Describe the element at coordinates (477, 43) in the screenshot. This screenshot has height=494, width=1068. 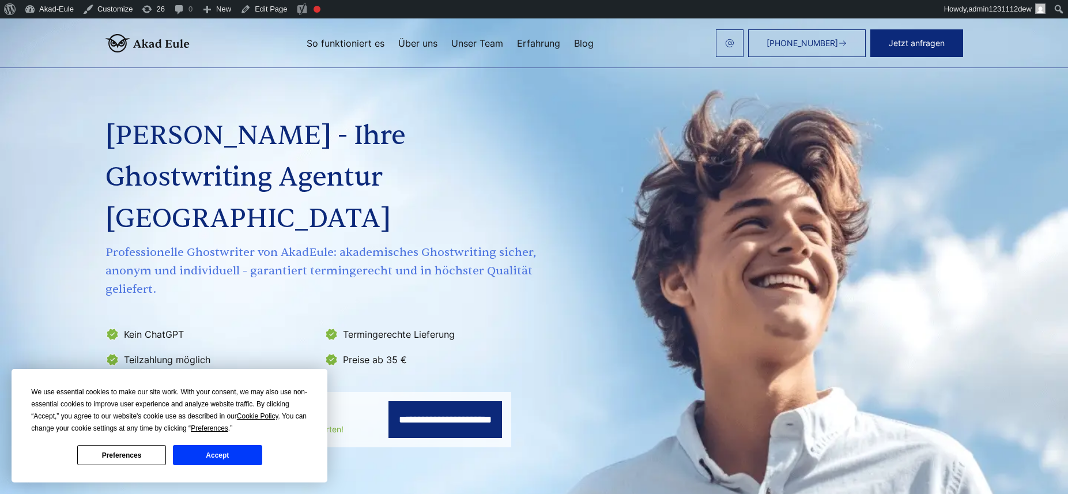
I see `a: Unser Team` at that location.